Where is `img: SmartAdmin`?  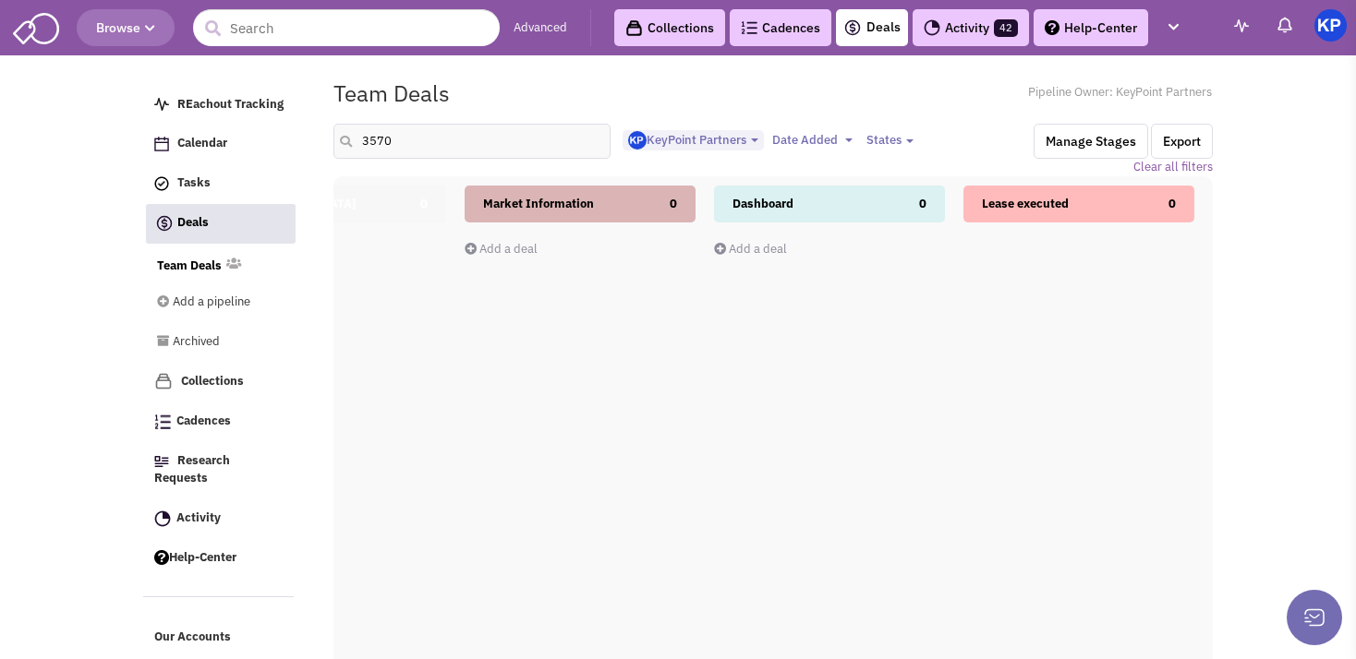
img: SmartAdmin is located at coordinates (36, 27).